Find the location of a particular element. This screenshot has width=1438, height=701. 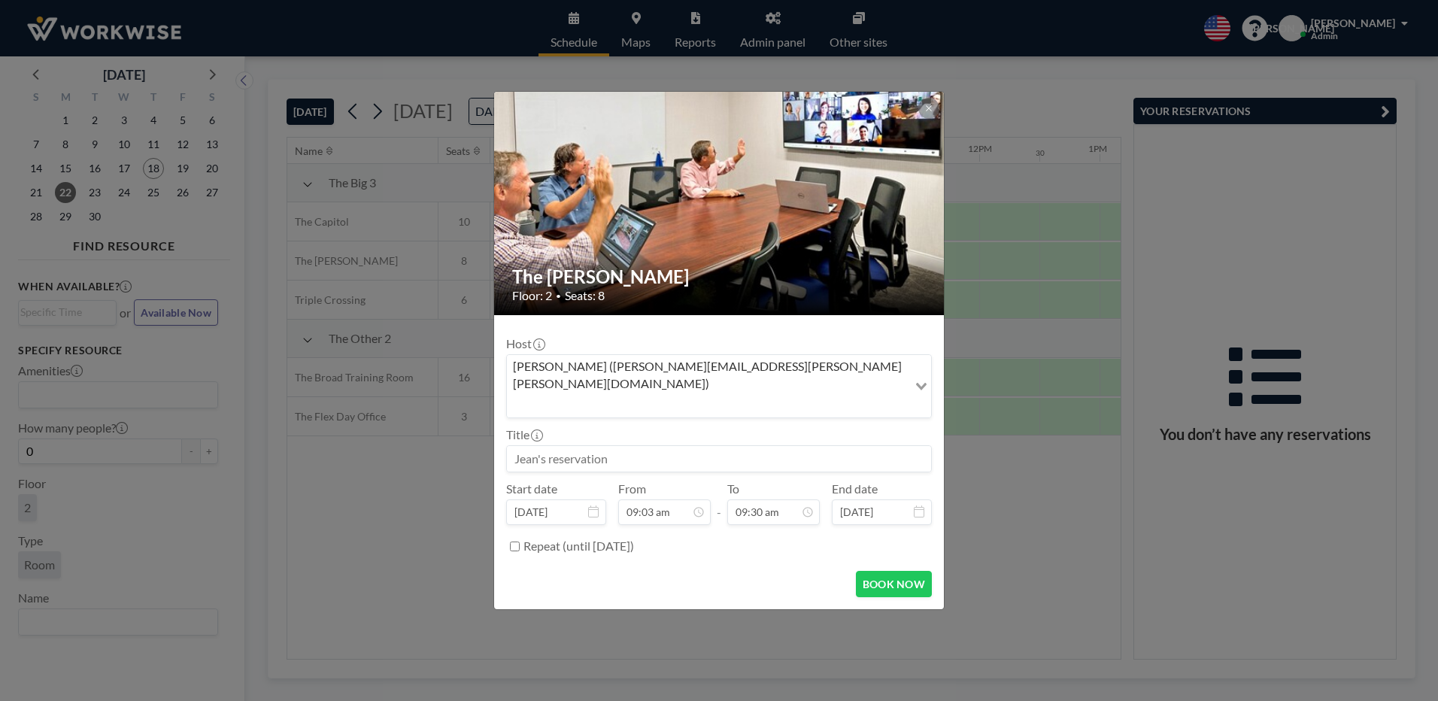

label: End date is located at coordinates (855, 489).